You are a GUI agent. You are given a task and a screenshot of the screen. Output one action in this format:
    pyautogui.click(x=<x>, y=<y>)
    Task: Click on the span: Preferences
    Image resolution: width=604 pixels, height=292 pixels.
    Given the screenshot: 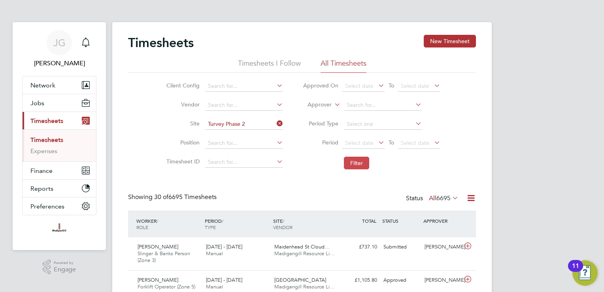 What is the action you would take?
    pyautogui.click(x=47, y=206)
    